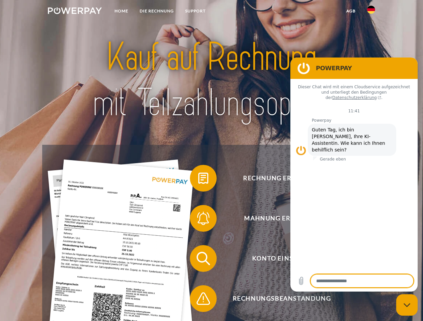  I want to click on button: Konto einsehen, so click(277, 259).